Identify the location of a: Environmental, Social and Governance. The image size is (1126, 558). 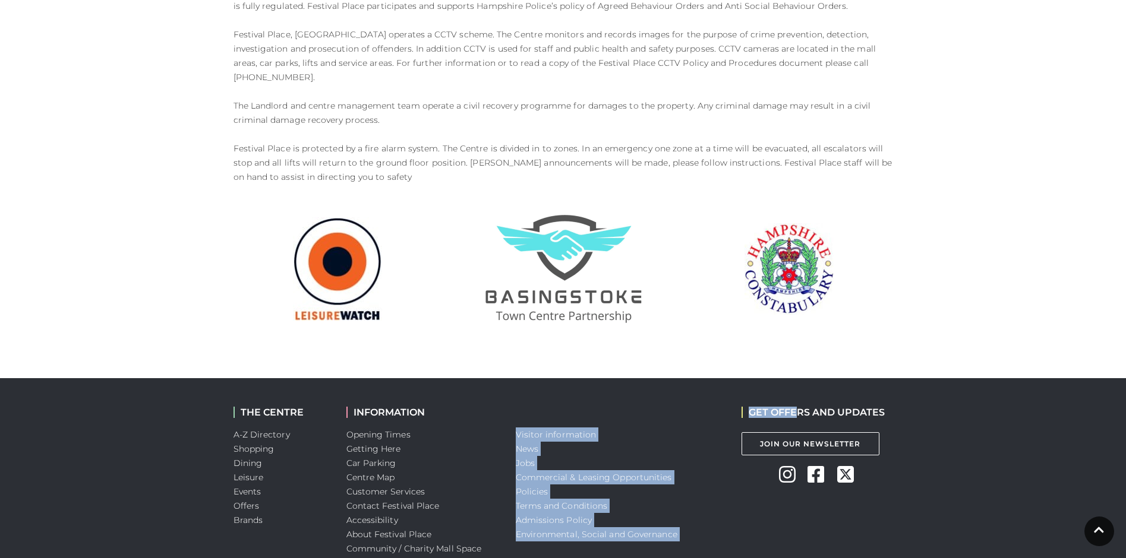
(596, 535).